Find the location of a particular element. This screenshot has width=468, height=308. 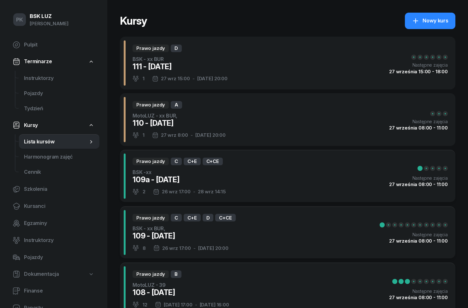

a: Nowy kurs is located at coordinates (430, 21).